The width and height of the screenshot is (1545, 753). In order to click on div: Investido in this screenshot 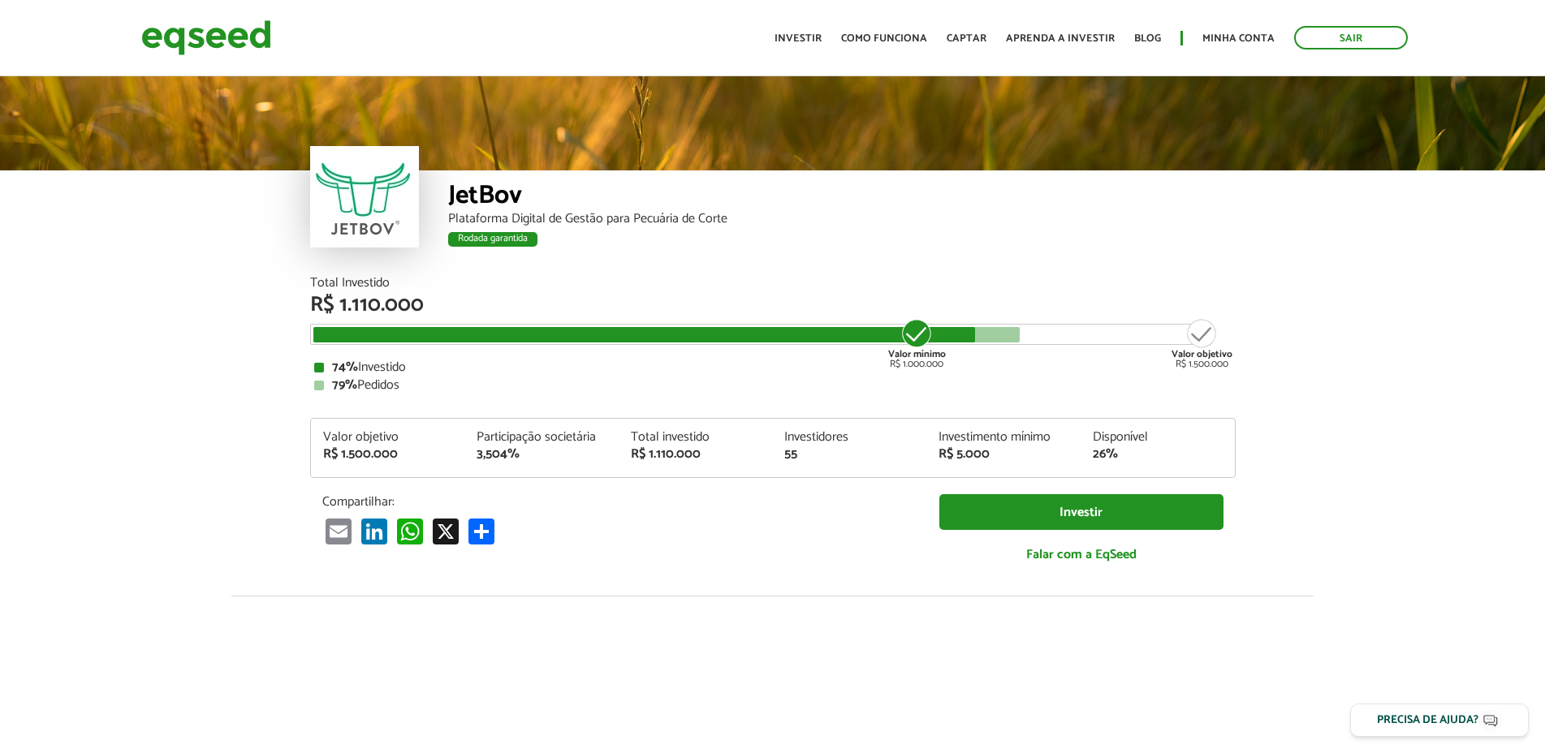, I will do `click(773, 368)`.